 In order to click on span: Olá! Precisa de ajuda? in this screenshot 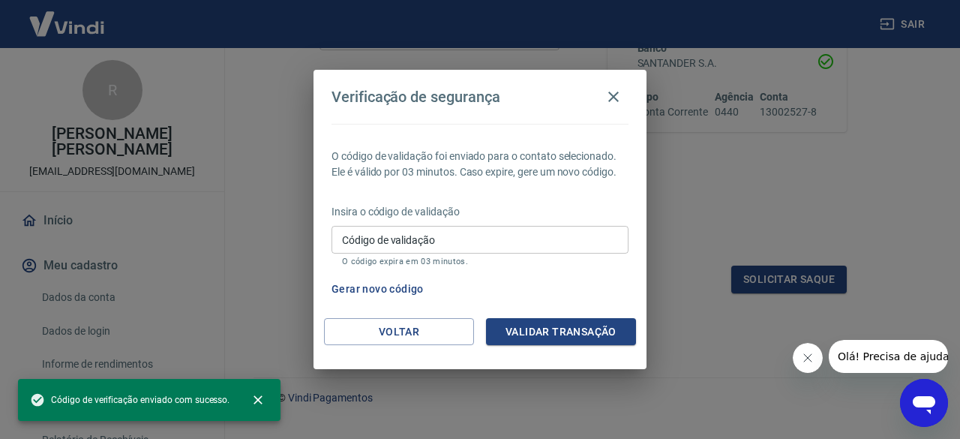, I will do `click(67, 16)`.